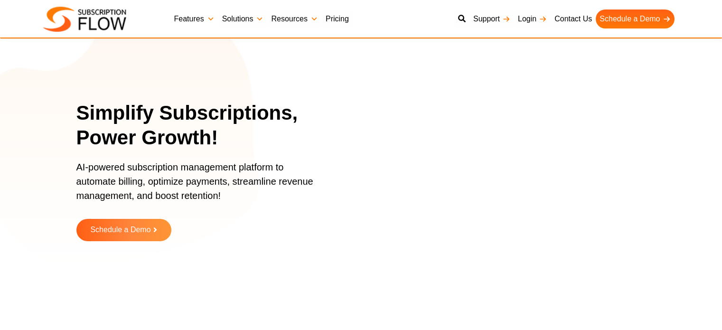 This screenshot has height=330, width=722. Describe the element at coordinates (200, 186) in the screenshot. I see `p: AI-powered subscription management platform to automate billing, optimize payments, streamline re...` at that location.